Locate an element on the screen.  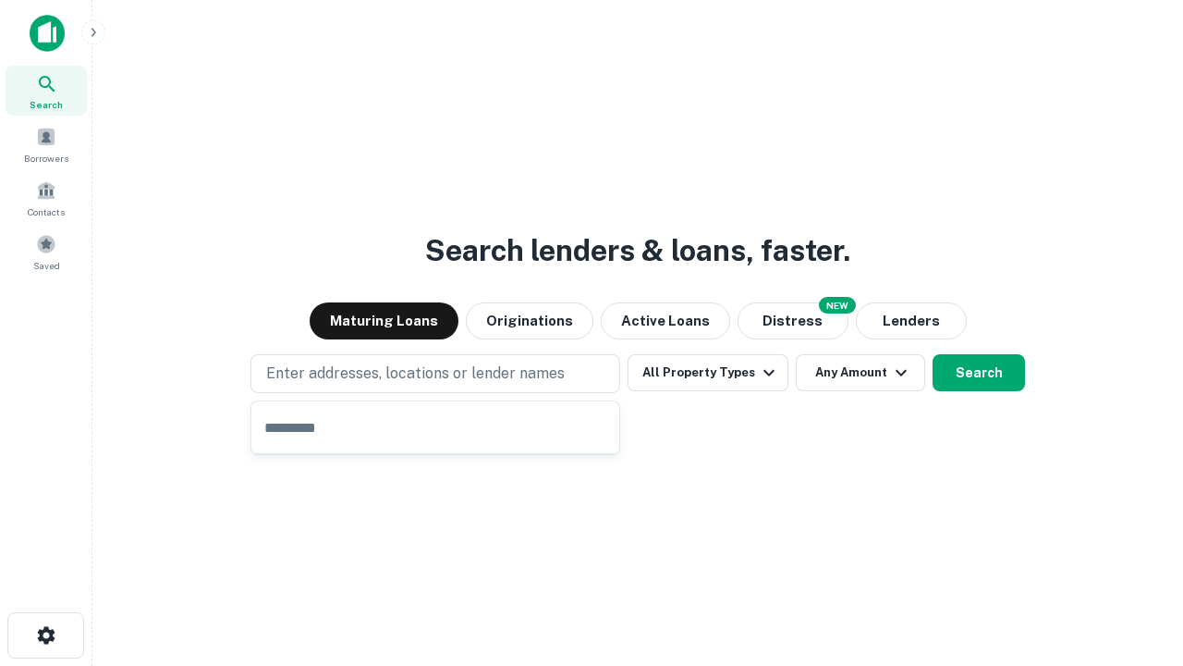
a: Borrowers is located at coordinates (46, 144).